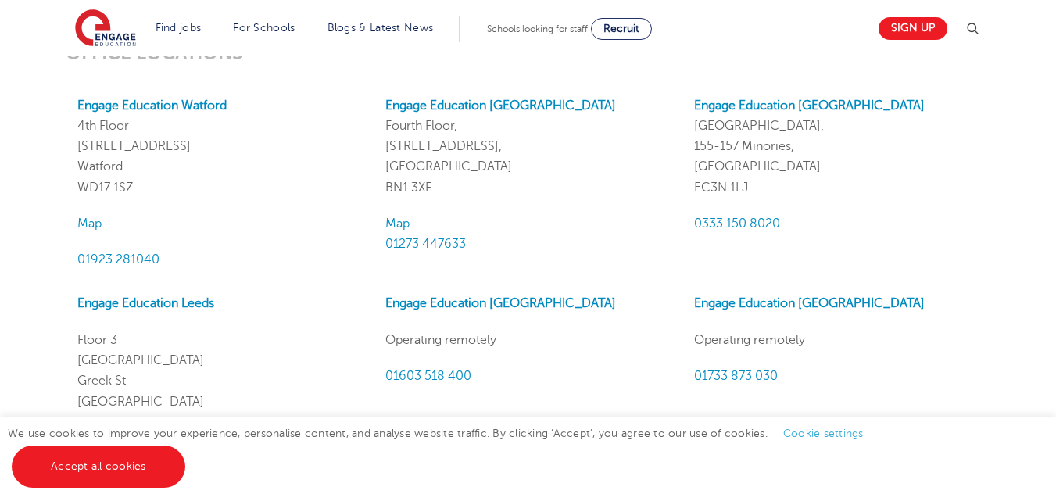 This screenshot has height=501, width=1056. What do you see at coordinates (428, 376) in the screenshot?
I see `a: 01603 518 400` at bounding box center [428, 376].